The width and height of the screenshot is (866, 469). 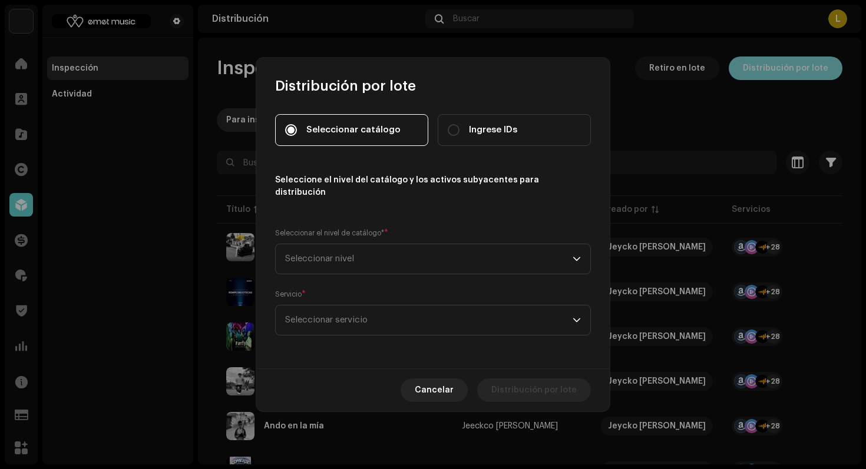 I want to click on span: Cancelar, so click(x=434, y=391).